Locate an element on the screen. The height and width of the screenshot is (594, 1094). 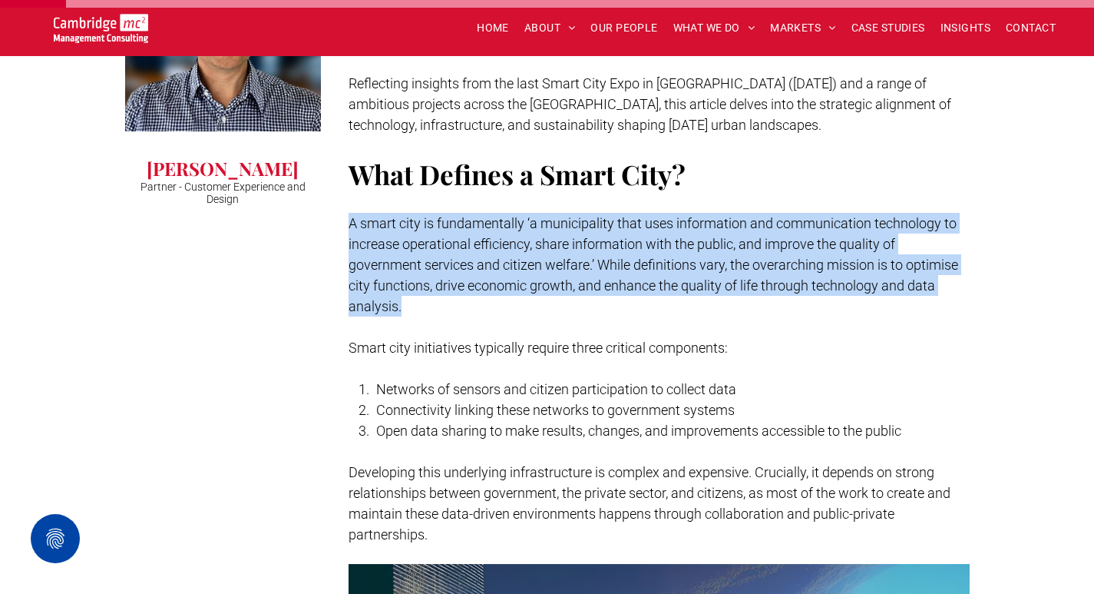
a: Your Business Transformed | Cambridge Management Consulting is located at coordinates (101, 24).